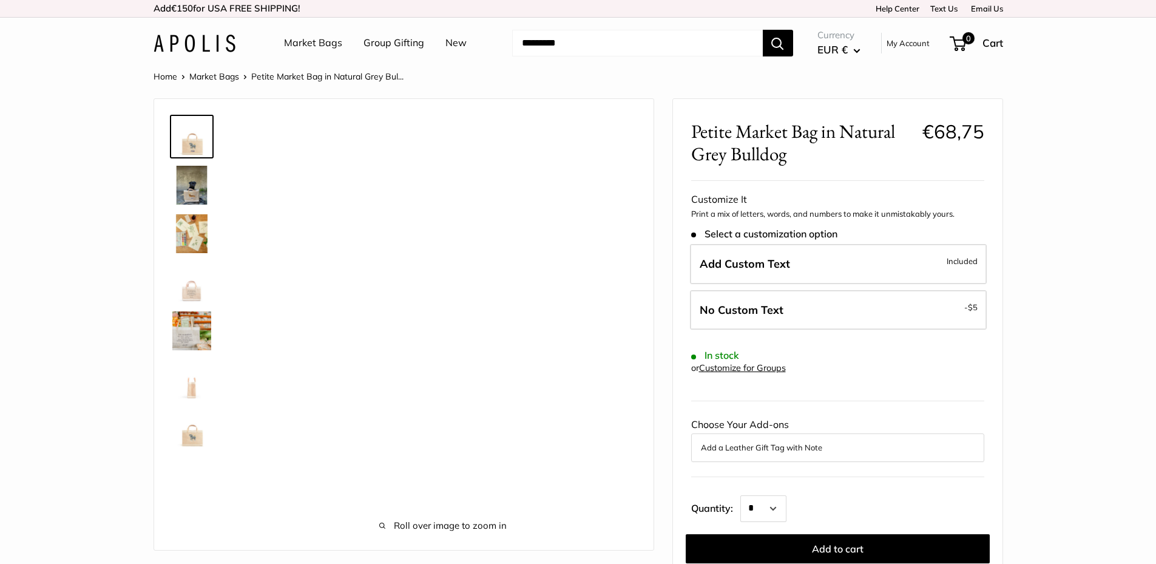 The image size is (1156, 564). Describe the element at coordinates (192, 379) in the screenshot. I see `a: description_Side view of the Petite Market Bag` at that location.